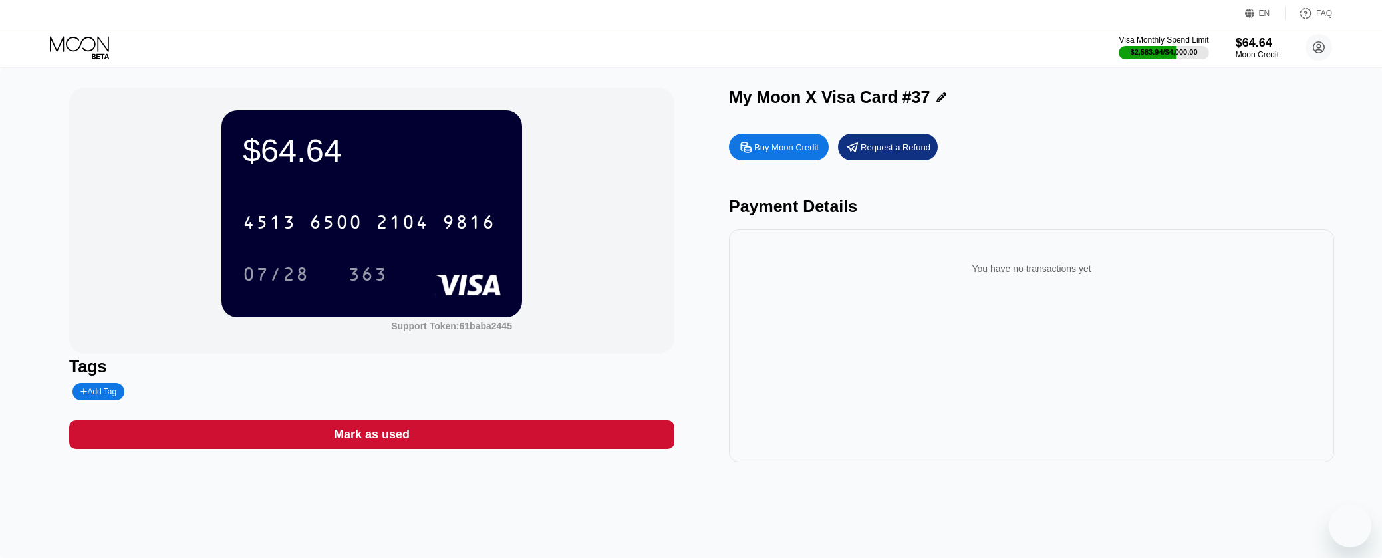 The width and height of the screenshot is (1382, 558). What do you see at coordinates (98, 392) in the screenshot?
I see `div: Add Tag` at bounding box center [98, 392].